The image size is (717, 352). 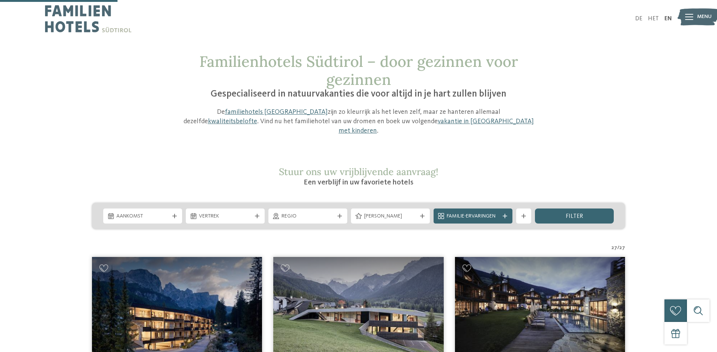 What do you see at coordinates (129, 216) in the screenshot?
I see `font: Aankomst` at bounding box center [129, 216].